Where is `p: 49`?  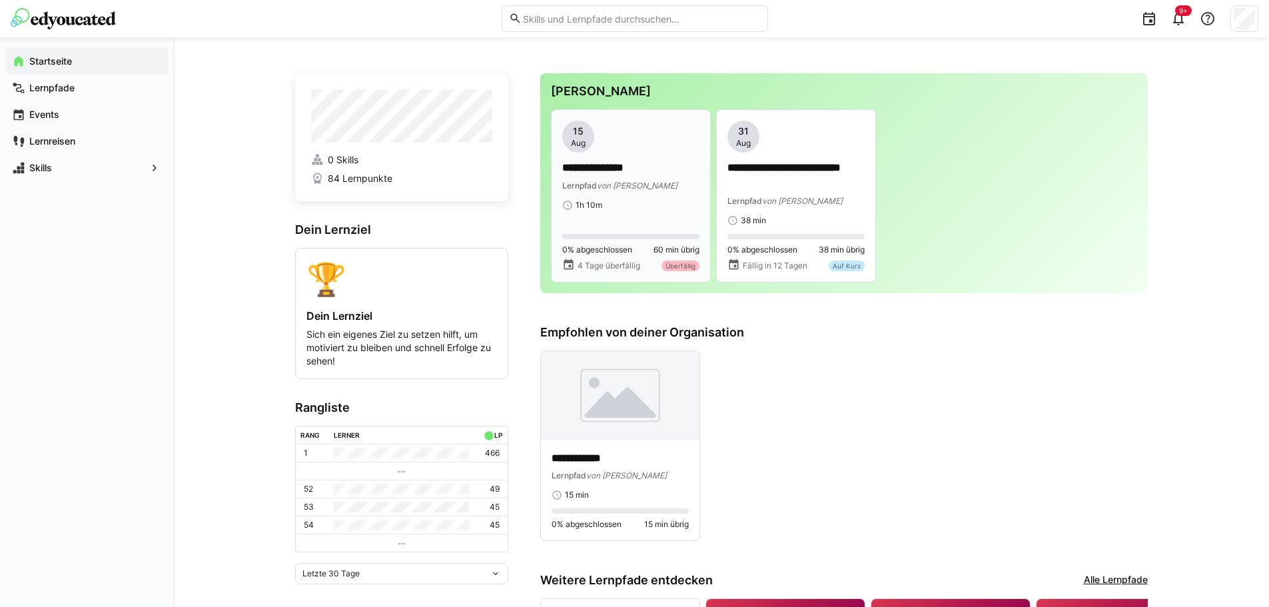
p: 49 is located at coordinates (494, 489).